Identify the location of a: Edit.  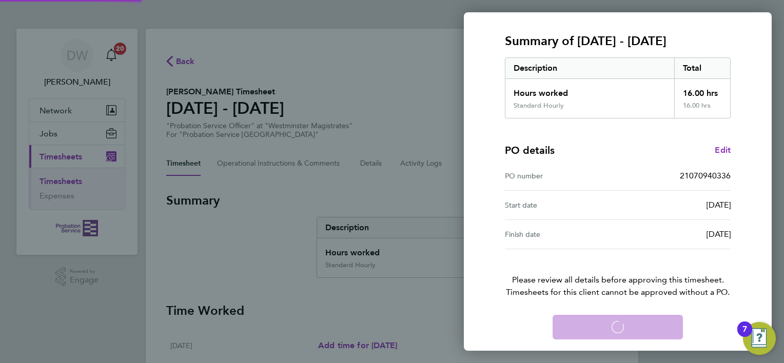
(722, 150).